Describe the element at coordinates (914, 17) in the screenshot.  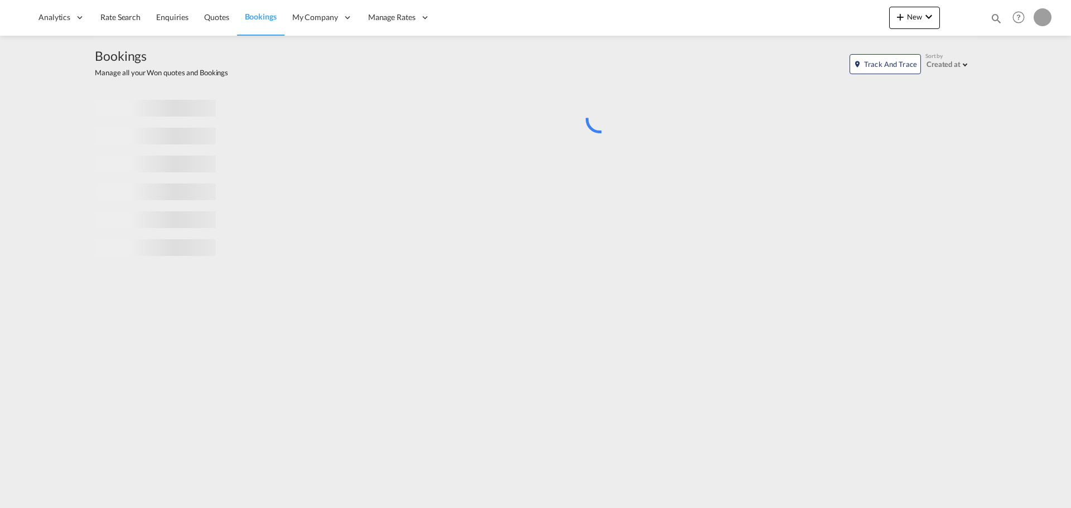
I see `span: New` at that location.